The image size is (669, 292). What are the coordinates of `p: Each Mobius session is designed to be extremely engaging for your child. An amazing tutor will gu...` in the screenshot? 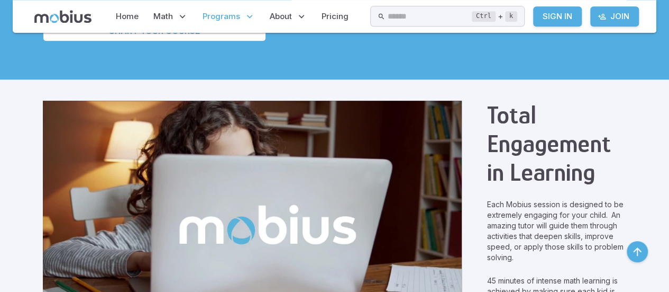 It's located at (557, 231).